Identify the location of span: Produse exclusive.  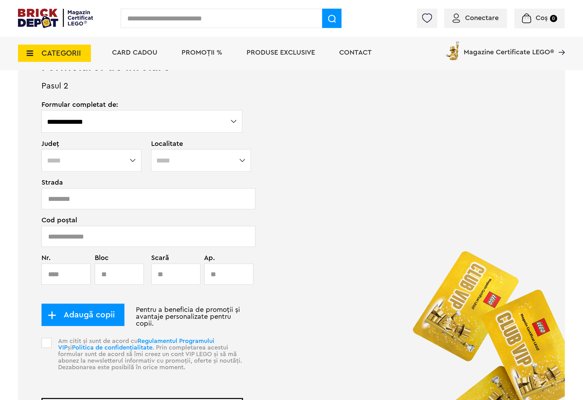
(281, 53).